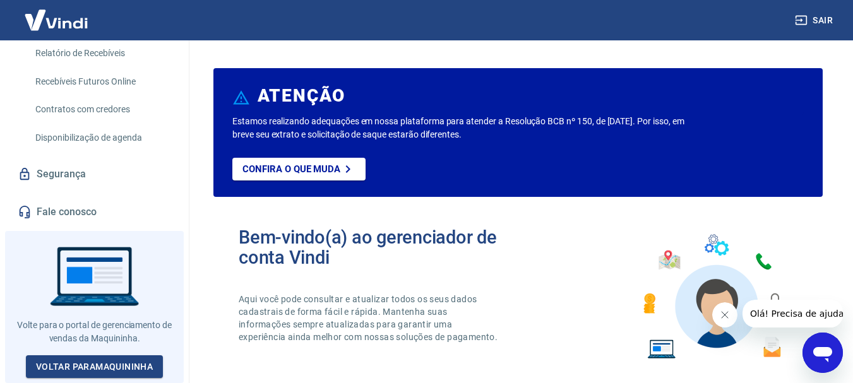  Describe the element at coordinates (56, 20) in the screenshot. I see `img: Vindi` at that location.